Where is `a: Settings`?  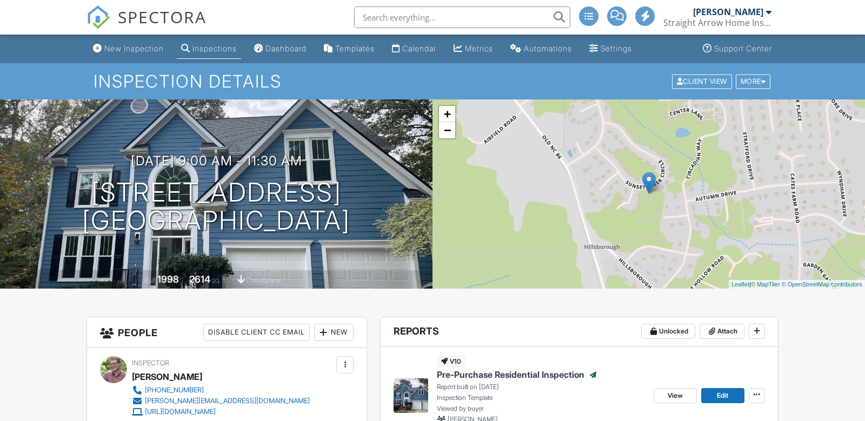
a: Settings is located at coordinates (610, 49).